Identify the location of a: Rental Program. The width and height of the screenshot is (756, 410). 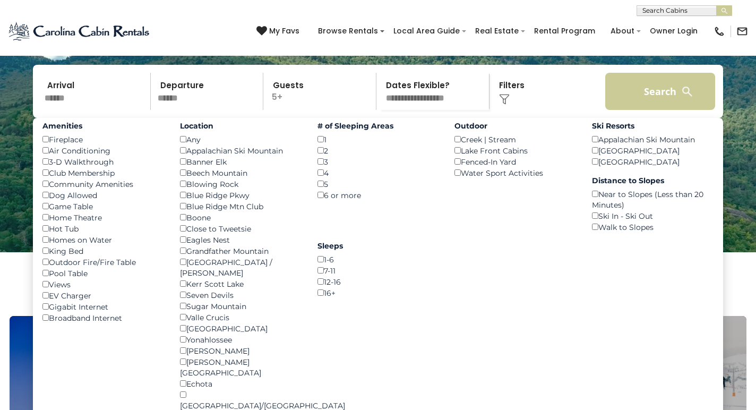
(565, 31).